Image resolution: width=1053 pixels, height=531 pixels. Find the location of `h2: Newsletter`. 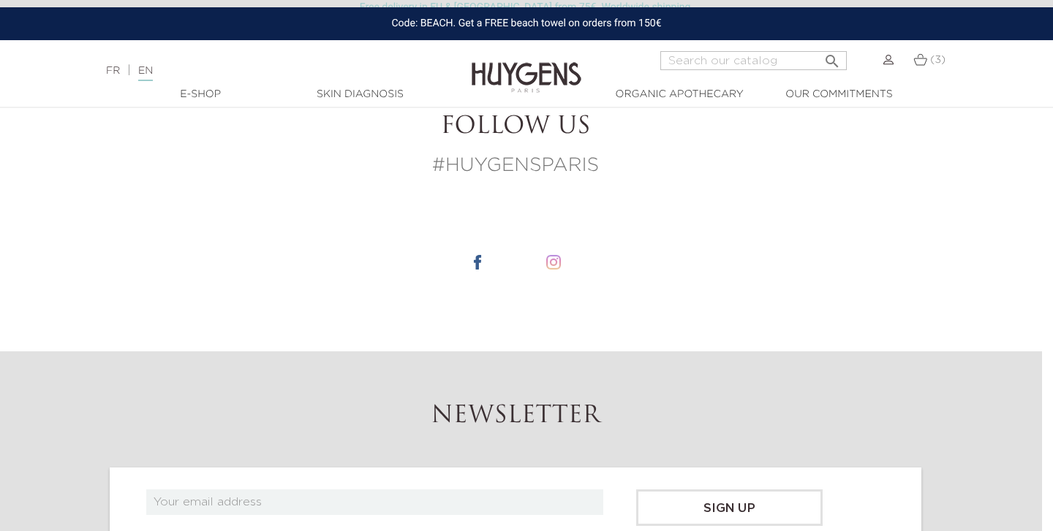

h2: Newsletter is located at coordinates (515, 417).